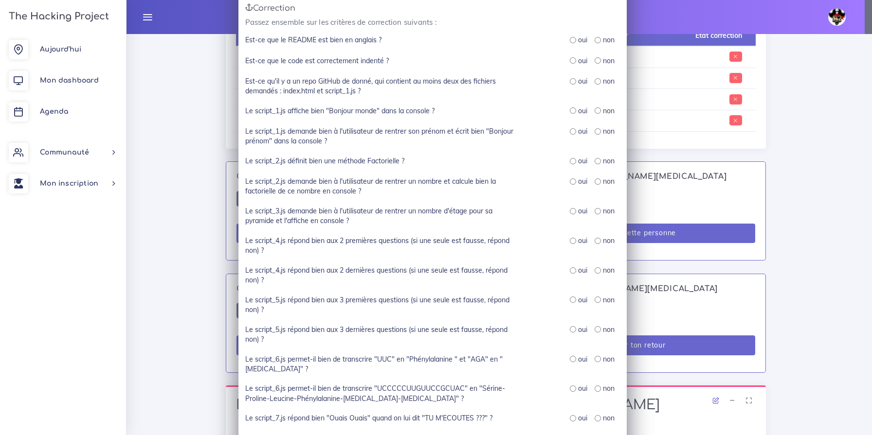 The image size is (872, 435). What do you see at coordinates (369, 418) in the screenshot?
I see `label: Le script_7.js répond bien "Ouais Ouais" quand on lui dit "TU M'ECOUTES ???" ?` at bounding box center [369, 418].